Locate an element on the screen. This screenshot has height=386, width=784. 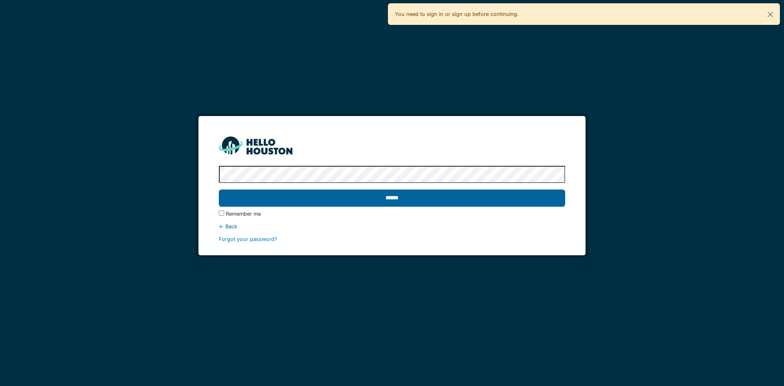
label: Remember me is located at coordinates (243, 214).